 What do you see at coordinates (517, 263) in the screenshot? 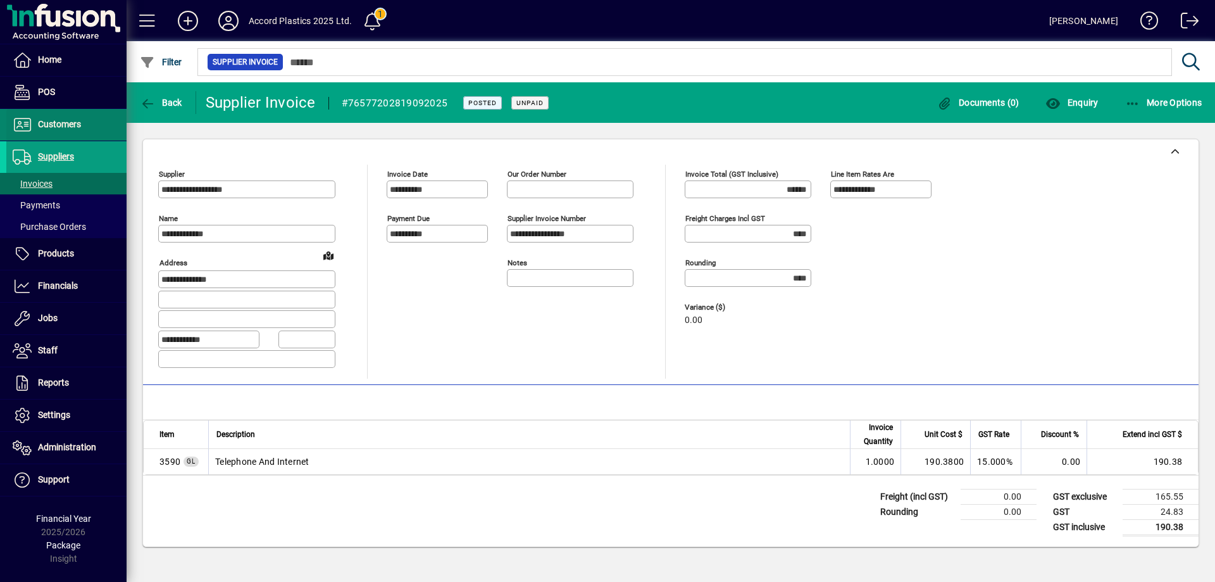
I see `mat-label: Notes` at bounding box center [517, 263].